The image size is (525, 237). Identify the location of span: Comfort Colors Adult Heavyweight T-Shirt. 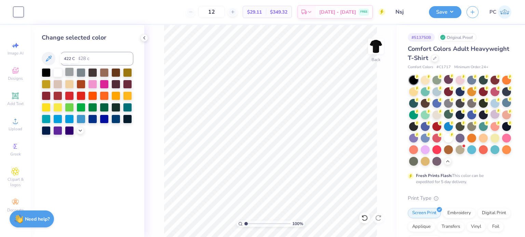
(458, 53).